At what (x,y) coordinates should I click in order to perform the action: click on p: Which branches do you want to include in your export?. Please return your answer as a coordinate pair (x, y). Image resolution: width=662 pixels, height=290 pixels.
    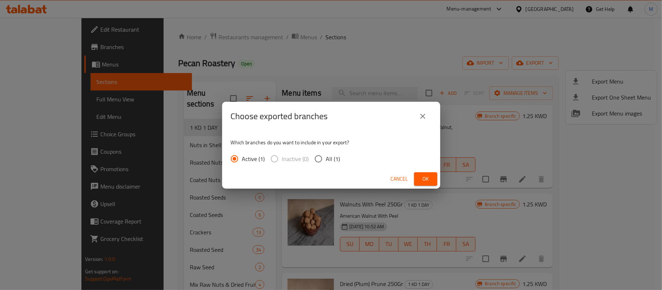
    Looking at the image, I should click on (331, 143).